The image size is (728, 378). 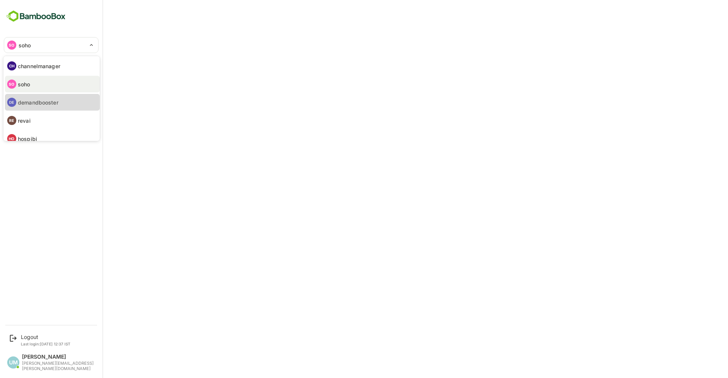 I want to click on p: hospibi, so click(x=27, y=139).